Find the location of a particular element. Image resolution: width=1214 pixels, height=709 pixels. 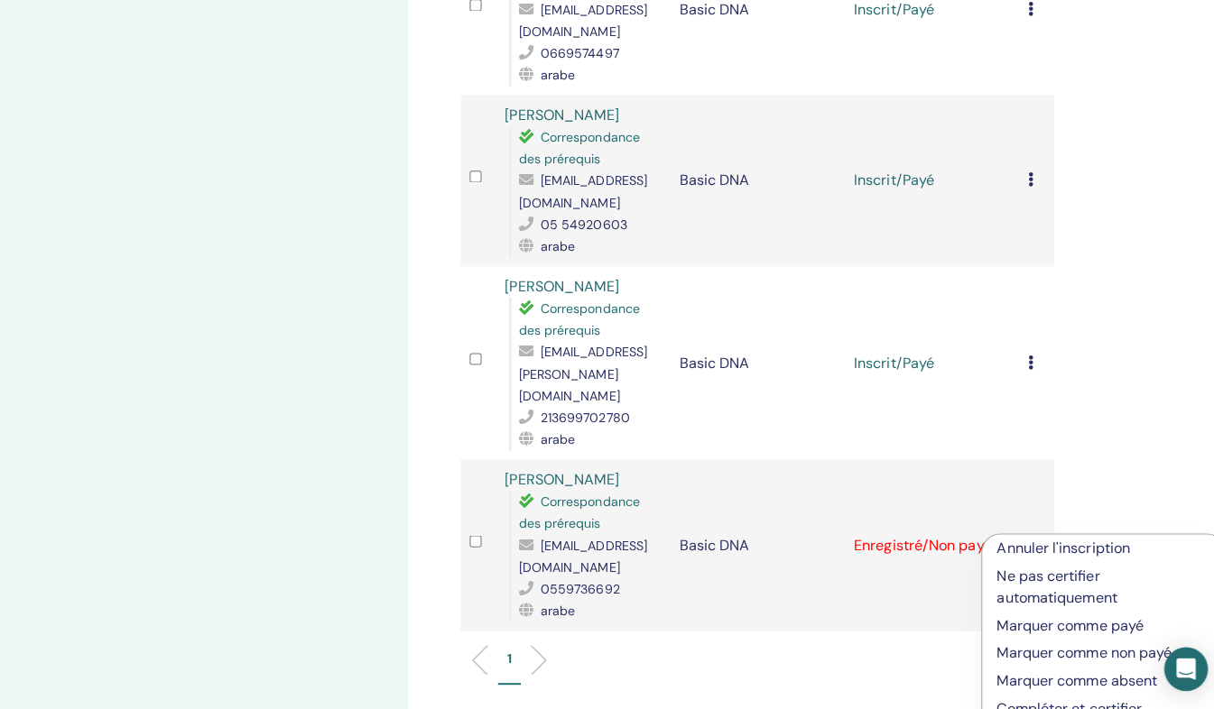

span: 05 54920603 is located at coordinates (578, 229).